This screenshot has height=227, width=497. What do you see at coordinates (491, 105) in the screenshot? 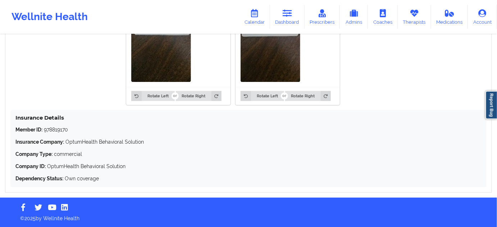
I see `a: Report Bug` at bounding box center [491, 105].